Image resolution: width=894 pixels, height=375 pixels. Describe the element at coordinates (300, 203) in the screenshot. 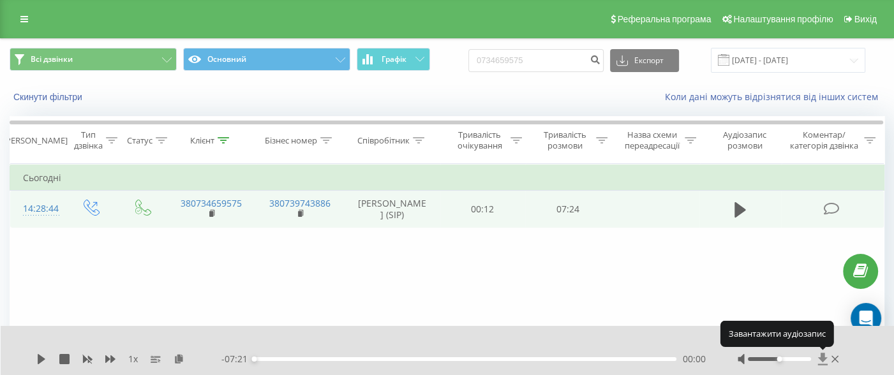

I see `a: 380739743886` at that location.